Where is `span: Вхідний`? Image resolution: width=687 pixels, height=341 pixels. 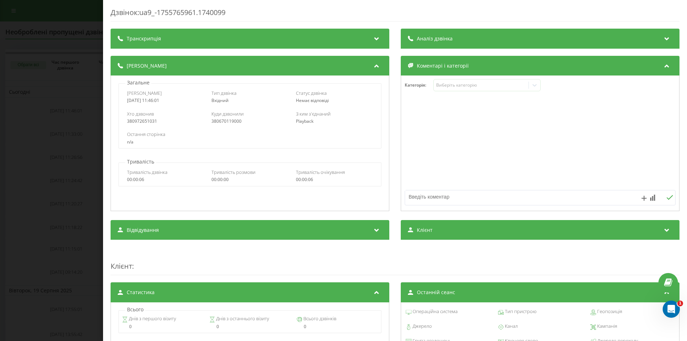
span: Вхідний is located at coordinates (220, 100).